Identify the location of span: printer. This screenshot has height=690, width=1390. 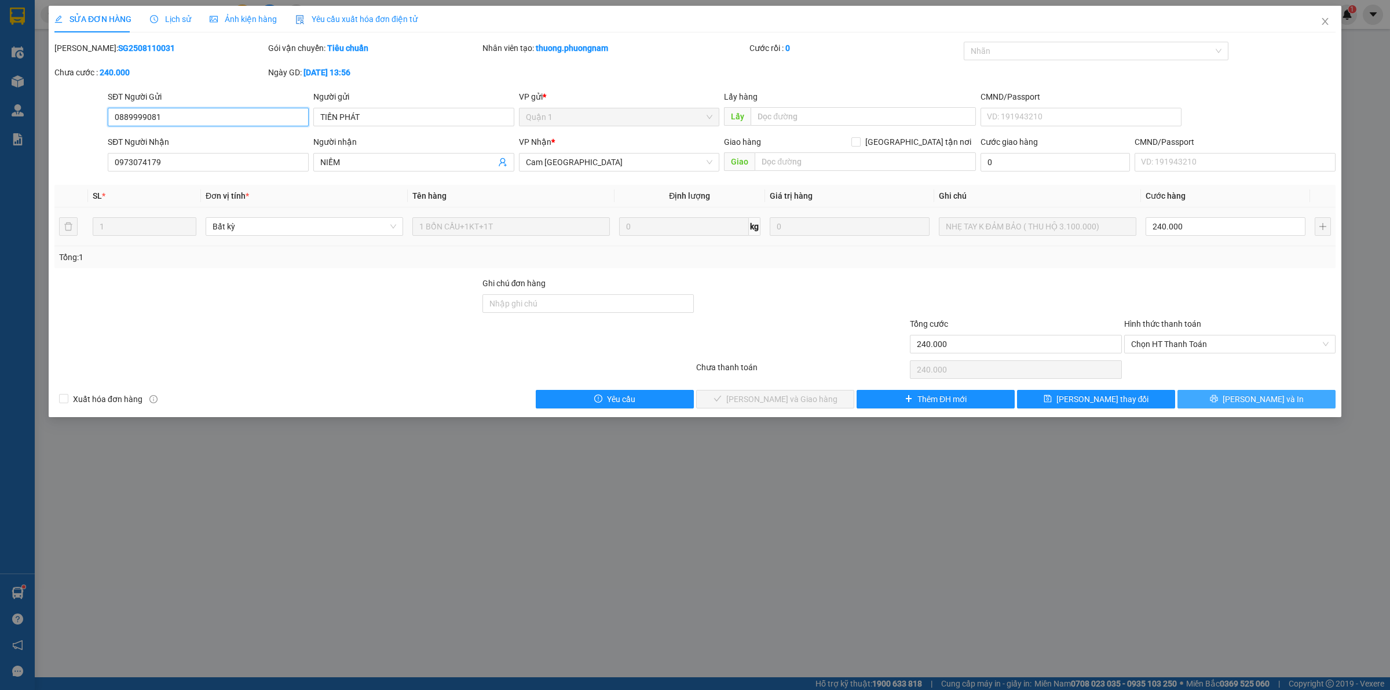
(1214, 399).